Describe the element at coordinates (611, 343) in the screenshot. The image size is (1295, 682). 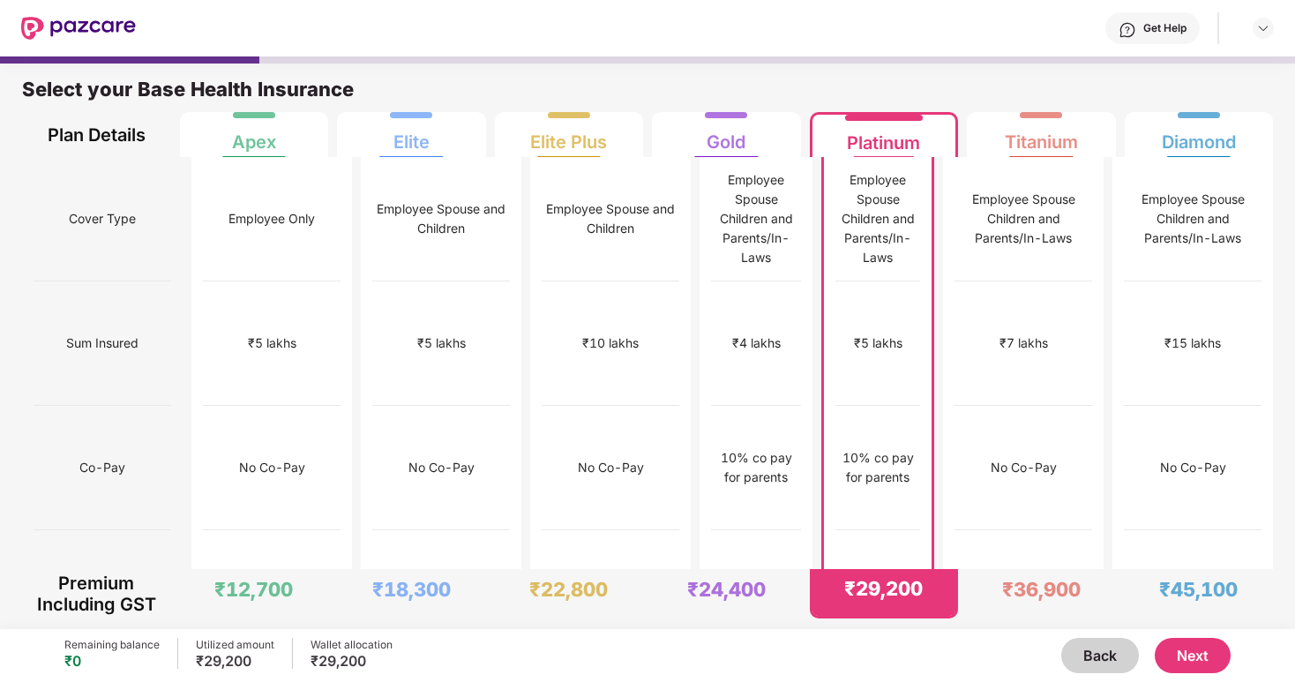
I see `div: ₹10 lakhs` at that location.